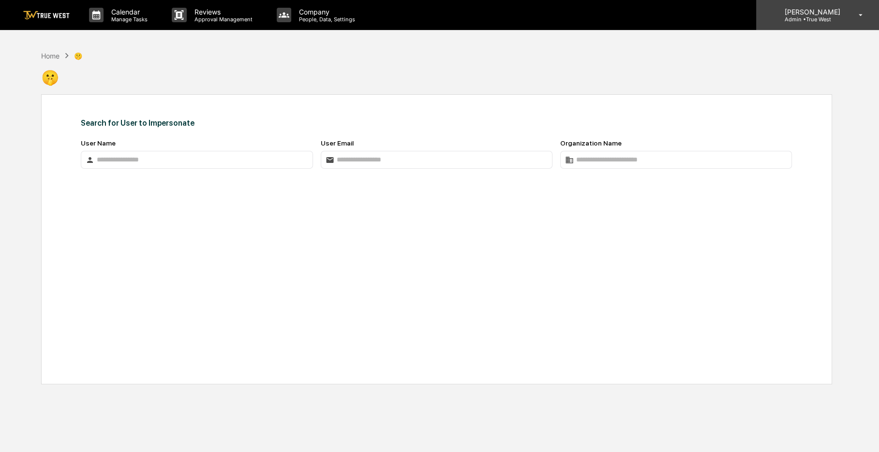 This screenshot has width=879, height=452. I want to click on p: Manage Tasks, so click(128, 19).